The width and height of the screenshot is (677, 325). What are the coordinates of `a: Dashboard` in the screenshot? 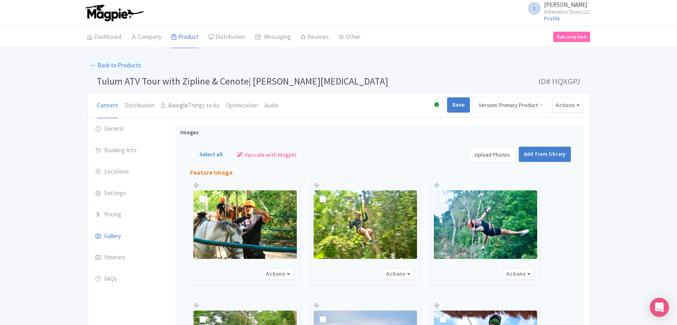 It's located at (104, 37).